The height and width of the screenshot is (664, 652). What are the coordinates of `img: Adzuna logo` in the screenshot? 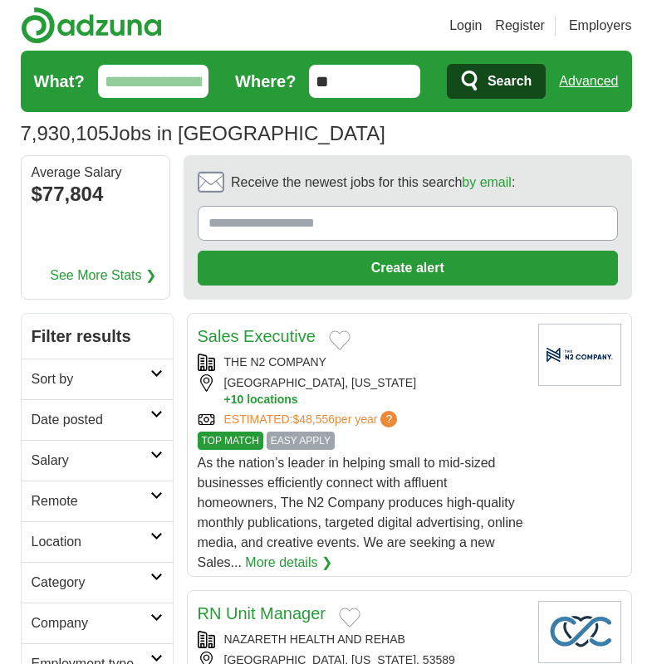 It's located at (91, 25).